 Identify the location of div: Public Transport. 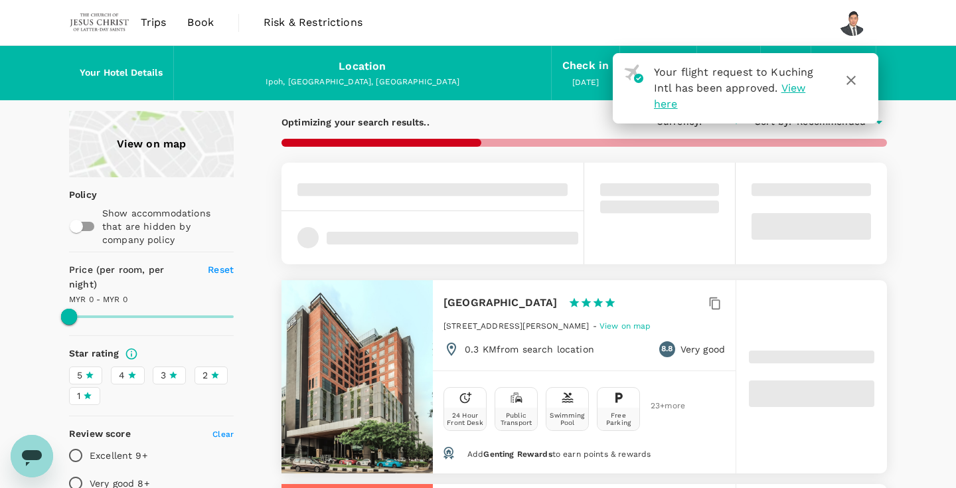
(516, 419).